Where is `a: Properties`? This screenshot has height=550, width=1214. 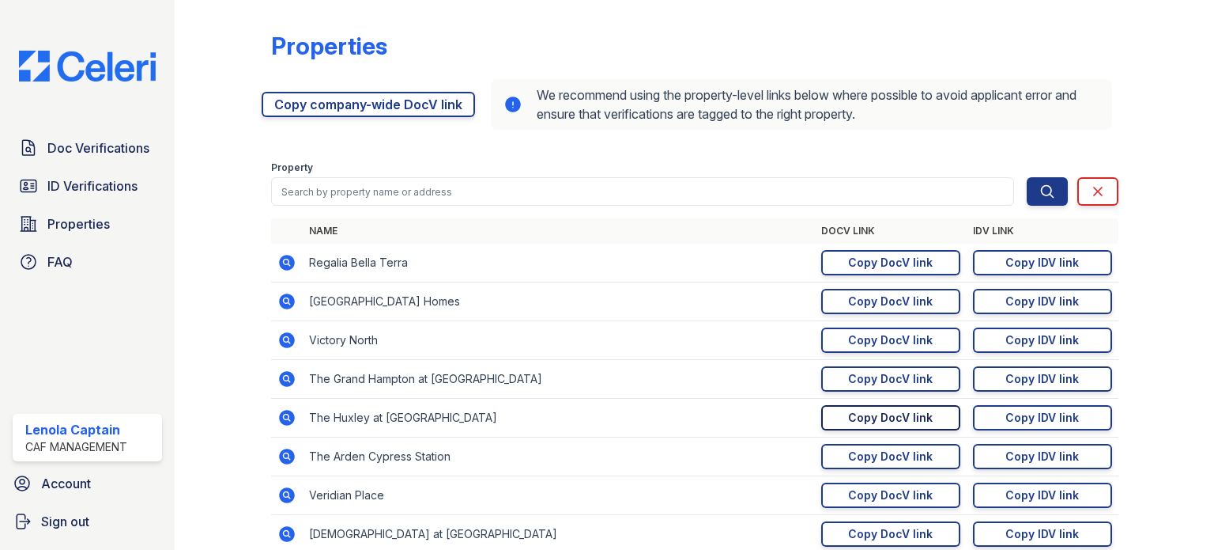
a: Properties is located at coordinates (87, 224).